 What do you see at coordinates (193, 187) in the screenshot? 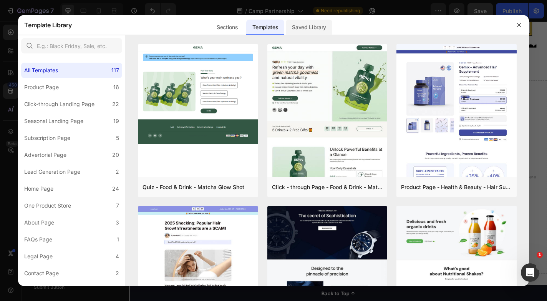
I see `div: Quiz - Food & Drink - Matcha Glow Shot` at bounding box center [193, 187].